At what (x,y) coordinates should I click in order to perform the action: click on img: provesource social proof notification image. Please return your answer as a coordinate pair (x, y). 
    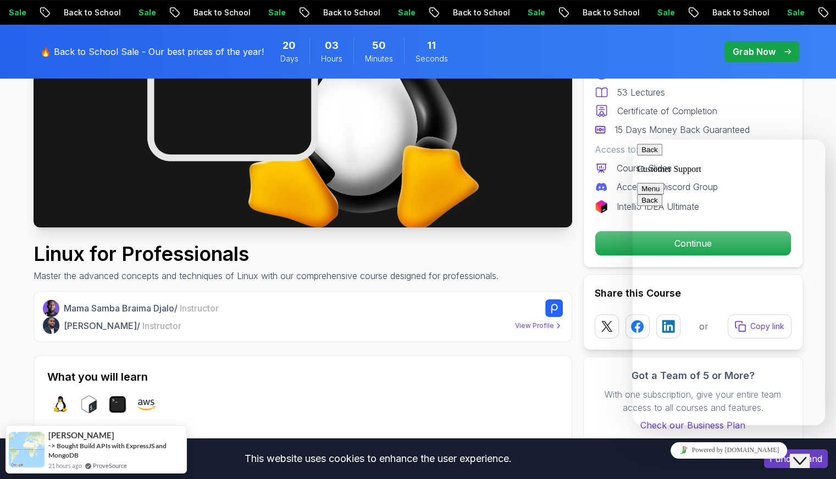
    Looking at the image, I should click on (26, 449).